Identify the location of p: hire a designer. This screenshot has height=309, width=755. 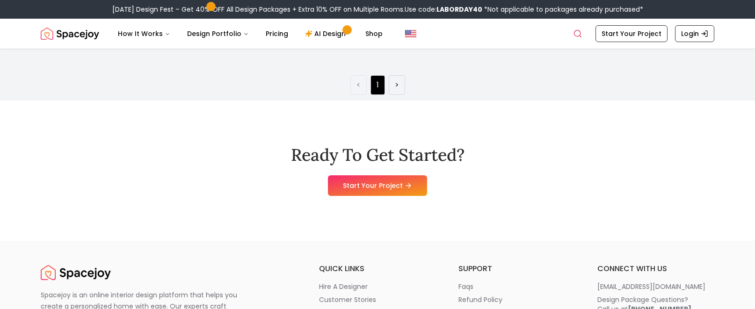
(343, 287).